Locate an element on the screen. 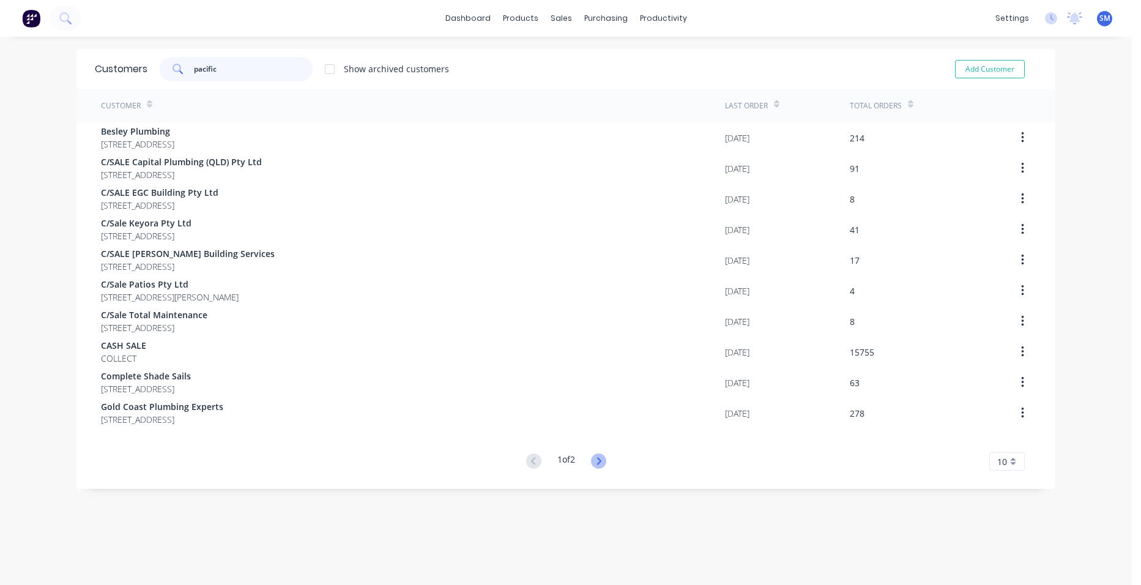 The width and height of the screenshot is (1141, 585). span: C/Sale Patios Pty Ltd is located at coordinates (169, 284).